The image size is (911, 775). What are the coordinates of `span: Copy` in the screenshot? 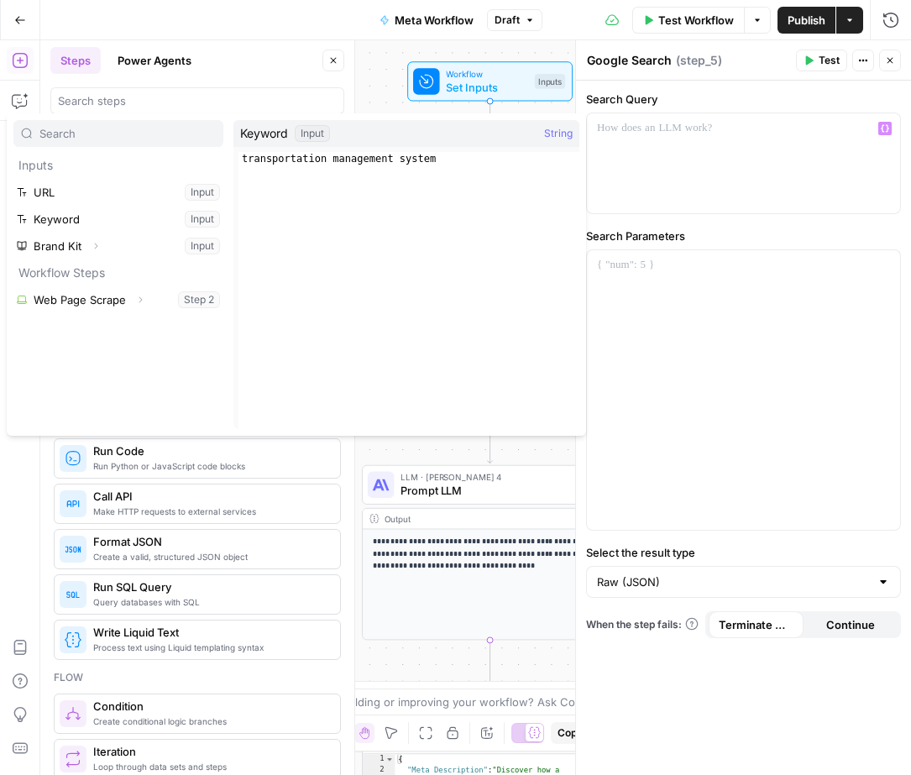 It's located at (570, 733).